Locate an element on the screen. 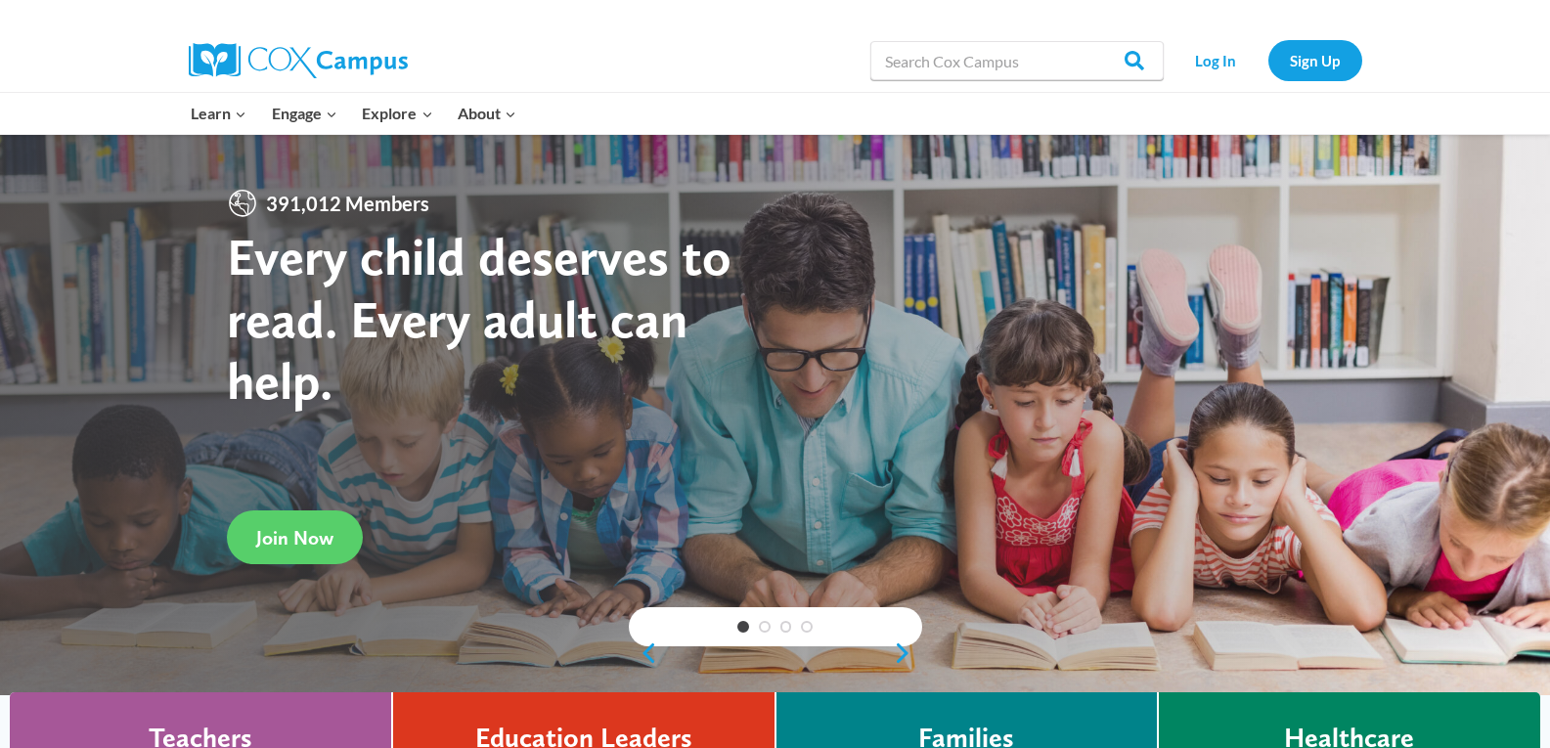 The height and width of the screenshot is (748, 1550). span: Explore is located at coordinates (397, 113).